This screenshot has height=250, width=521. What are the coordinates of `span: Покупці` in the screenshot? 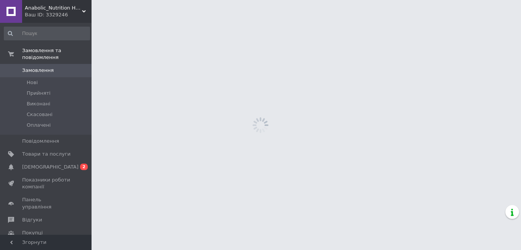 It's located at (32, 233).